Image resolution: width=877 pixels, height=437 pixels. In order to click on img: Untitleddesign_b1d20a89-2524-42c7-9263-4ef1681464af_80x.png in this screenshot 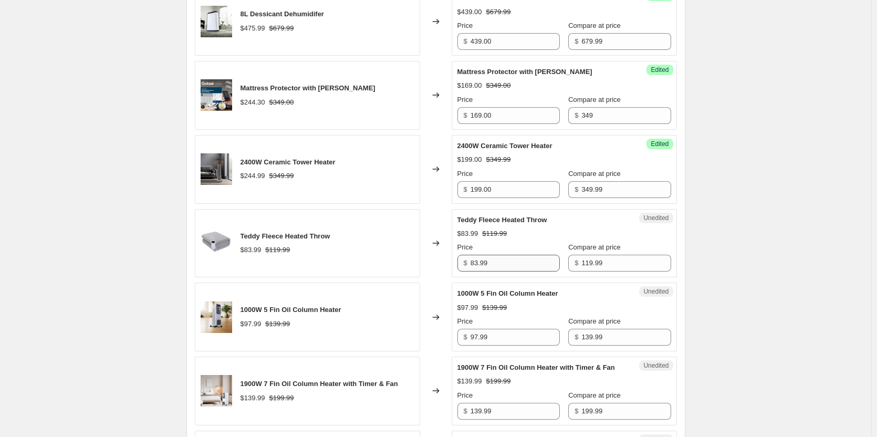, I will do `click(216, 317)`.